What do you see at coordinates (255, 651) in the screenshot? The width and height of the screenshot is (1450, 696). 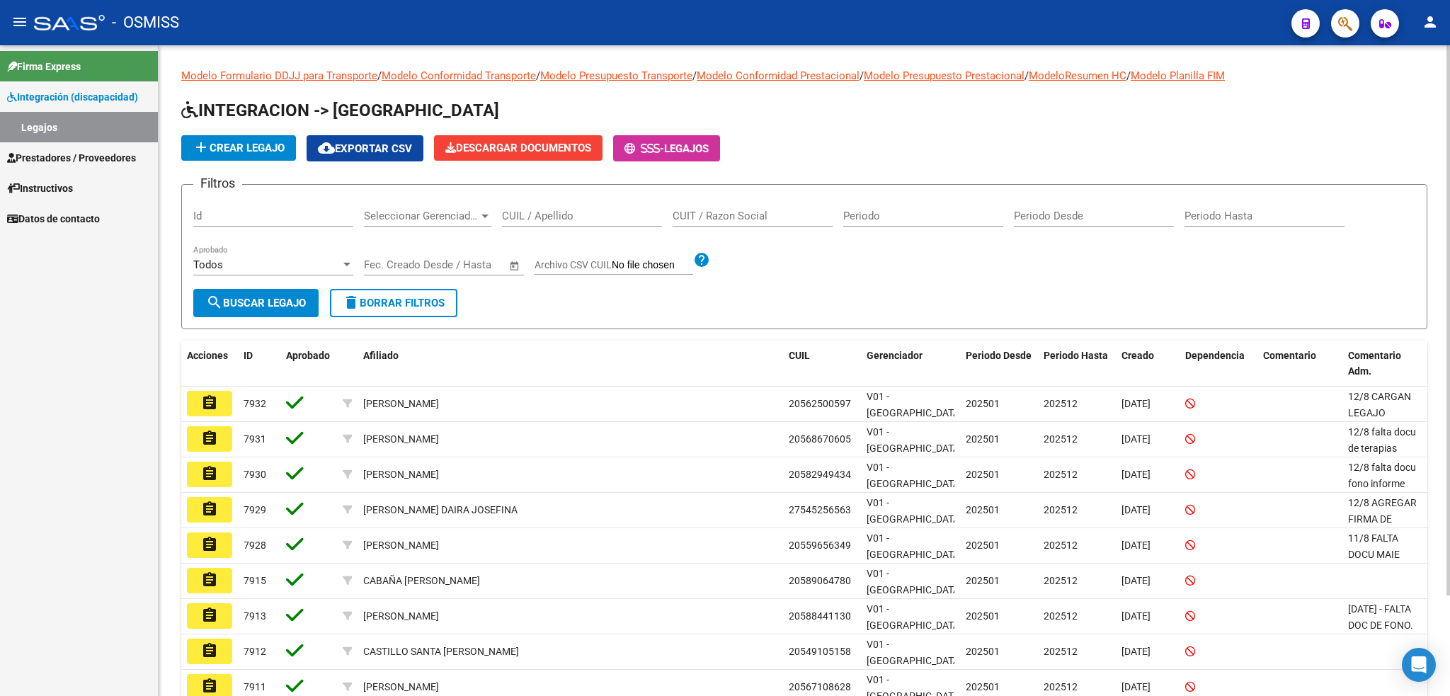 I see `span: 7912` at bounding box center [255, 651].